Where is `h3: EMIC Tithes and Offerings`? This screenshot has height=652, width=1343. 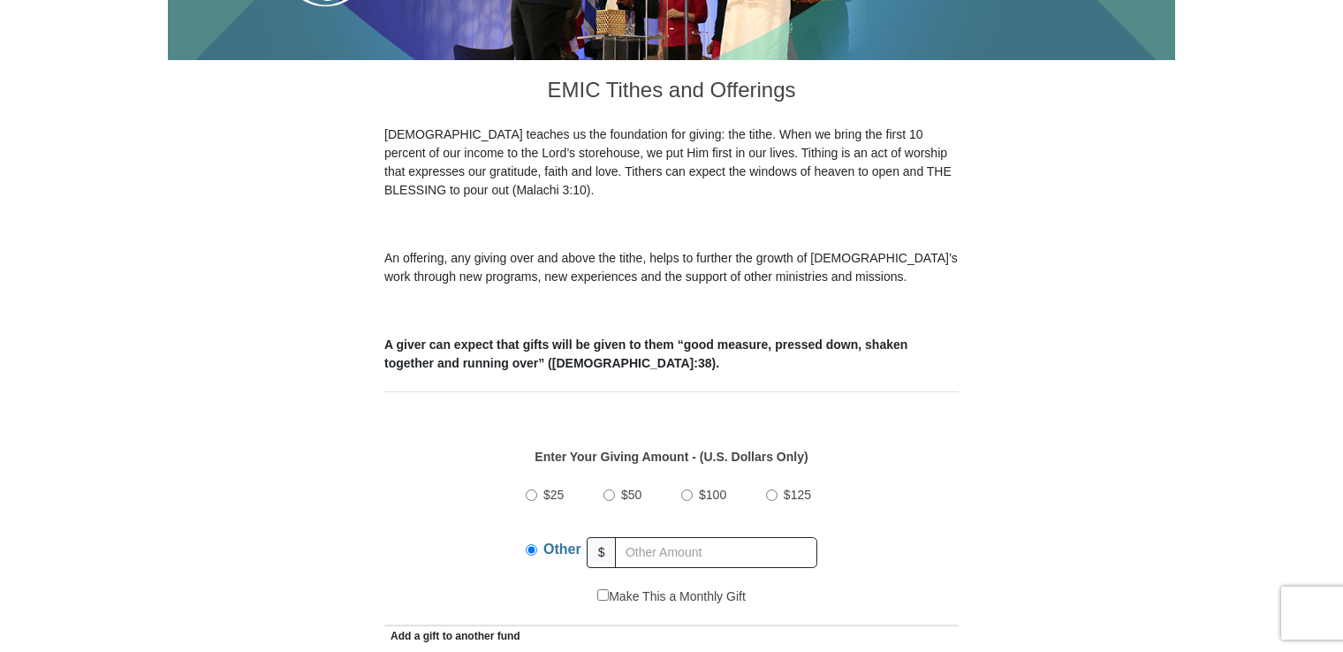 h3: EMIC Tithes and Offerings is located at coordinates (671, 93).